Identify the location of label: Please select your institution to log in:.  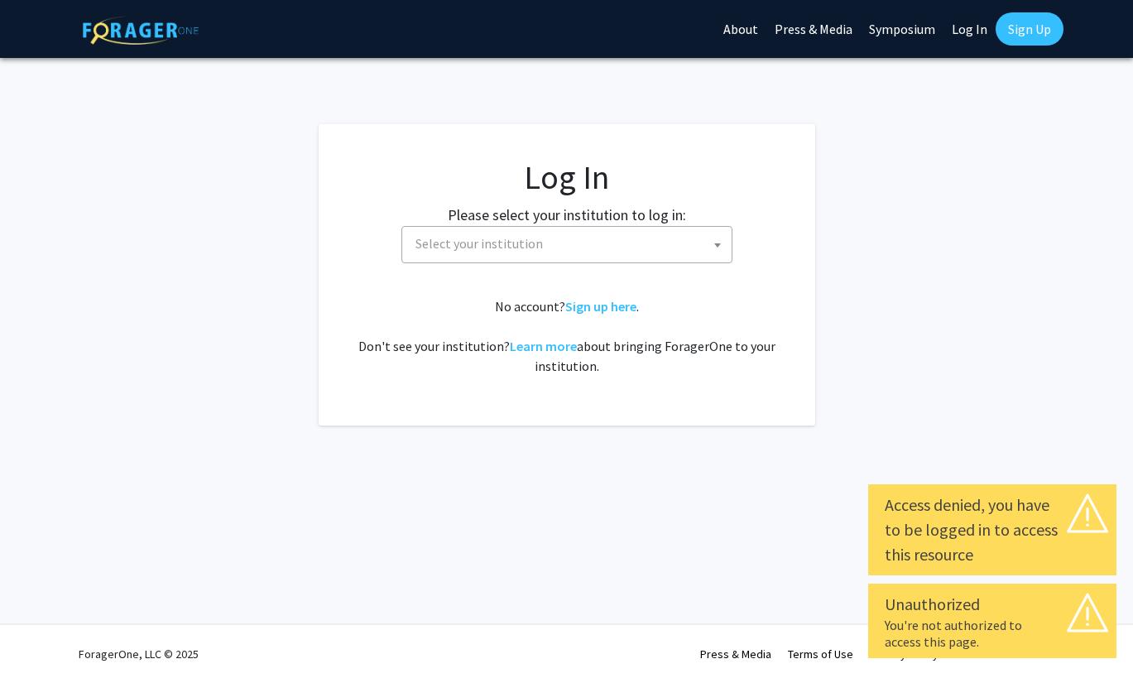
(567, 214).